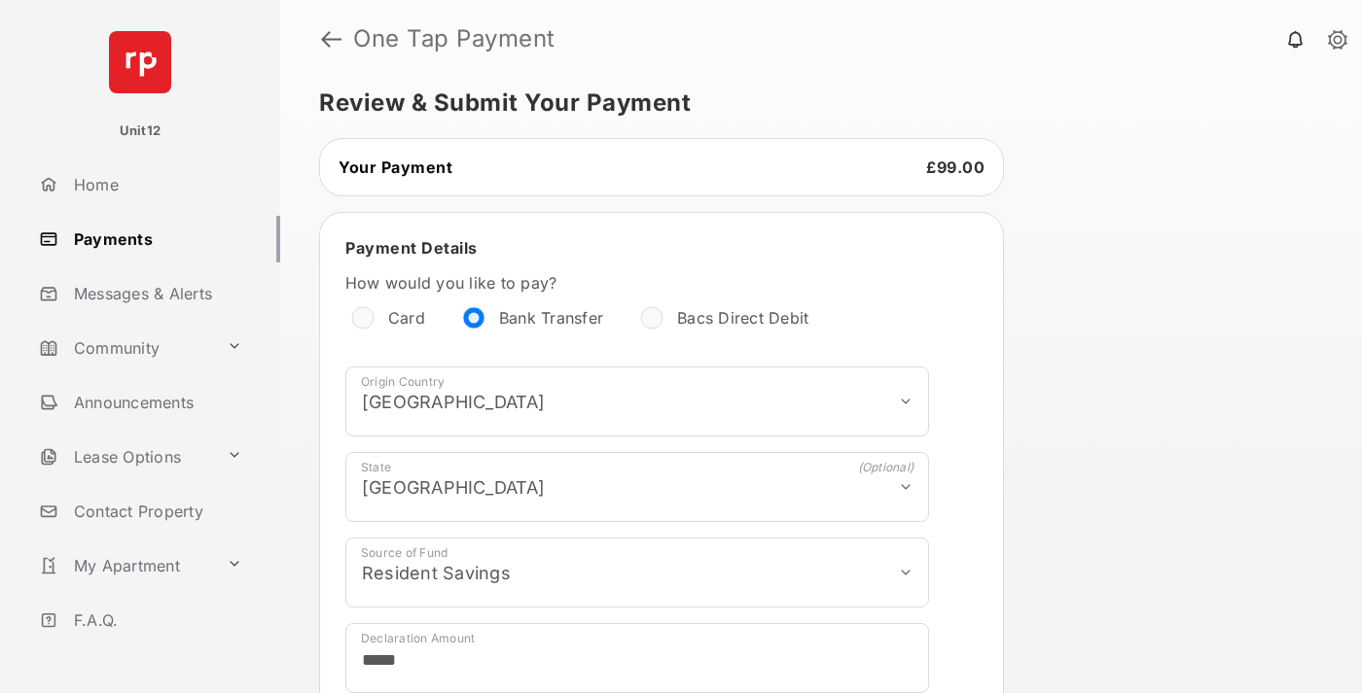  What do you see at coordinates (124, 566) in the screenshot?
I see `a: My Apartment` at bounding box center [124, 566].